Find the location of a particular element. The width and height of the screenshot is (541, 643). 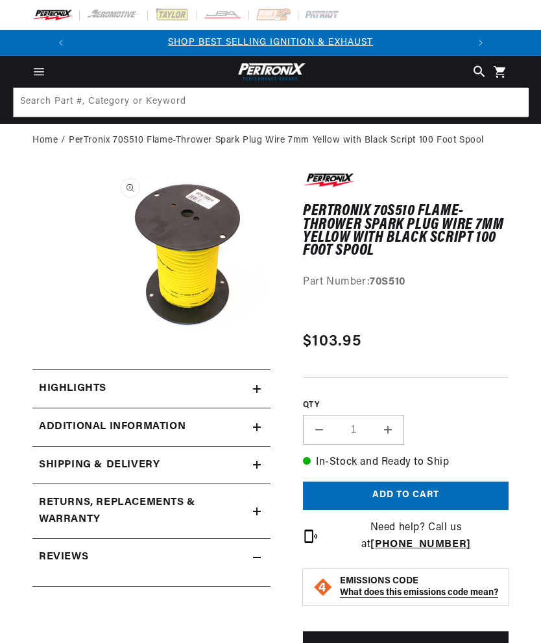

media-gallery: Gallery Viewer is located at coordinates (151, 257).